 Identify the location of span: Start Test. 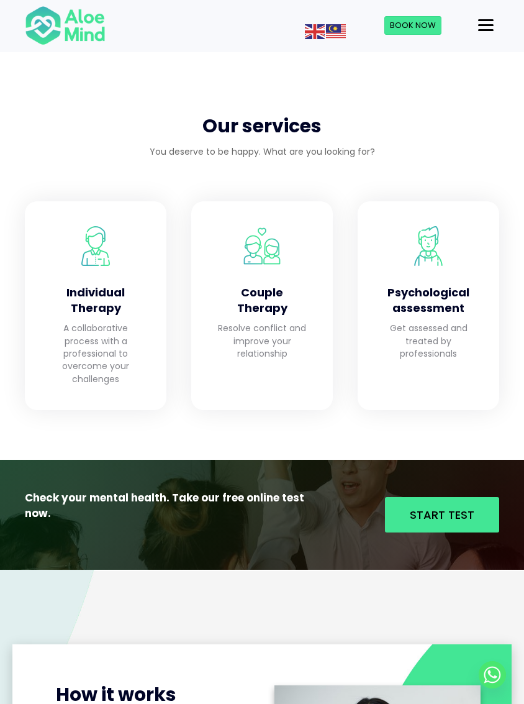
(442, 514).